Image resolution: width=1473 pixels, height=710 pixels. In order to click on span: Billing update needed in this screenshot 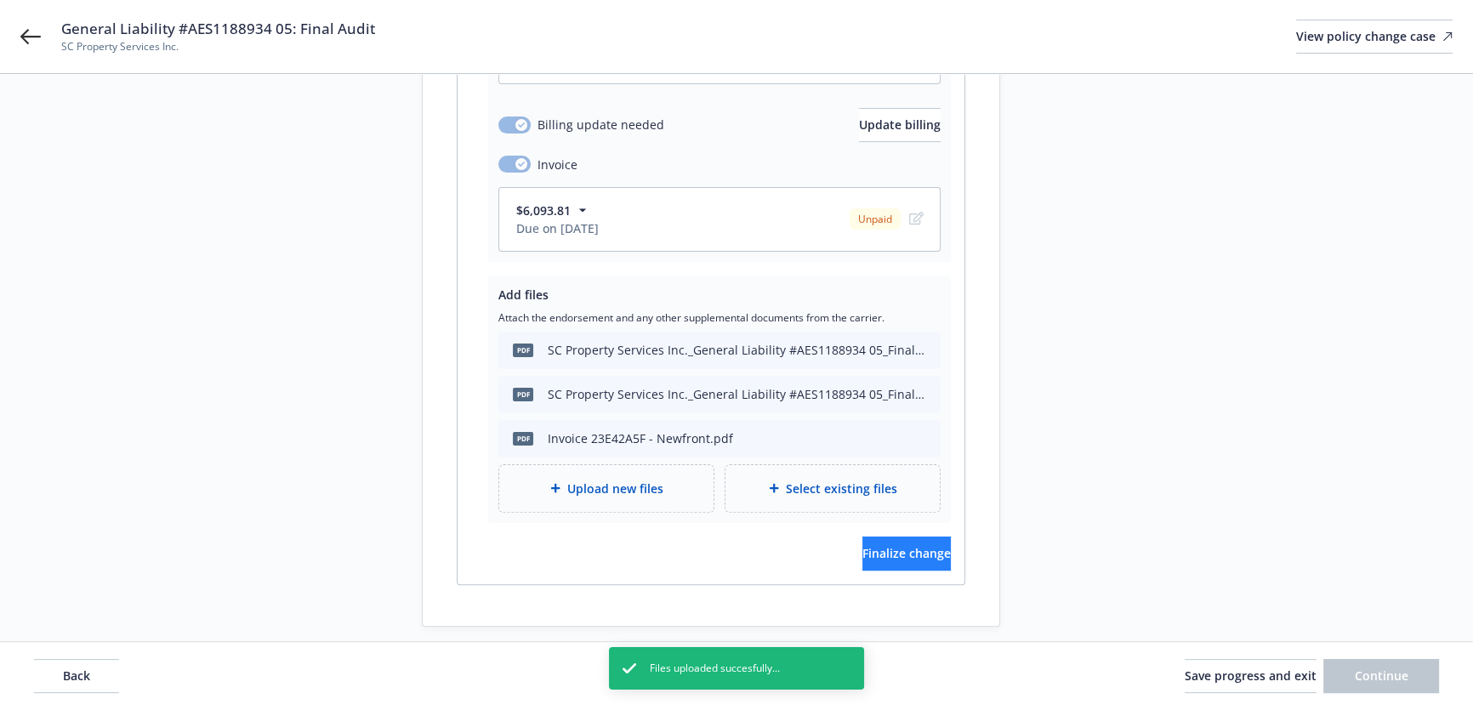, I will do `click(600, 124)`.